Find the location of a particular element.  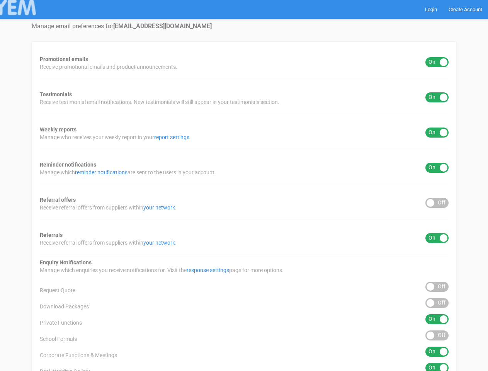

strong: Testimonials is located at coordinates (56, 94).